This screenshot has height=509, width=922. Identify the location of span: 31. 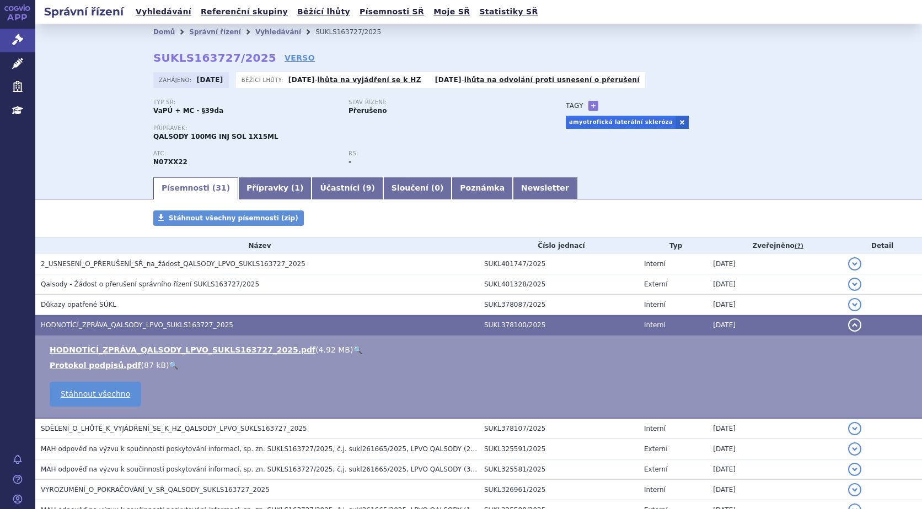
(220, 188).